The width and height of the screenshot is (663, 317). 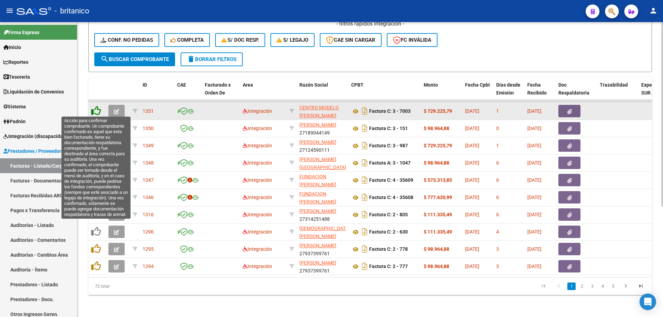 What do you see at coordinates (626, 287) in the screenshot?
I see `a: go to next page` at bounding box center [626, 287].